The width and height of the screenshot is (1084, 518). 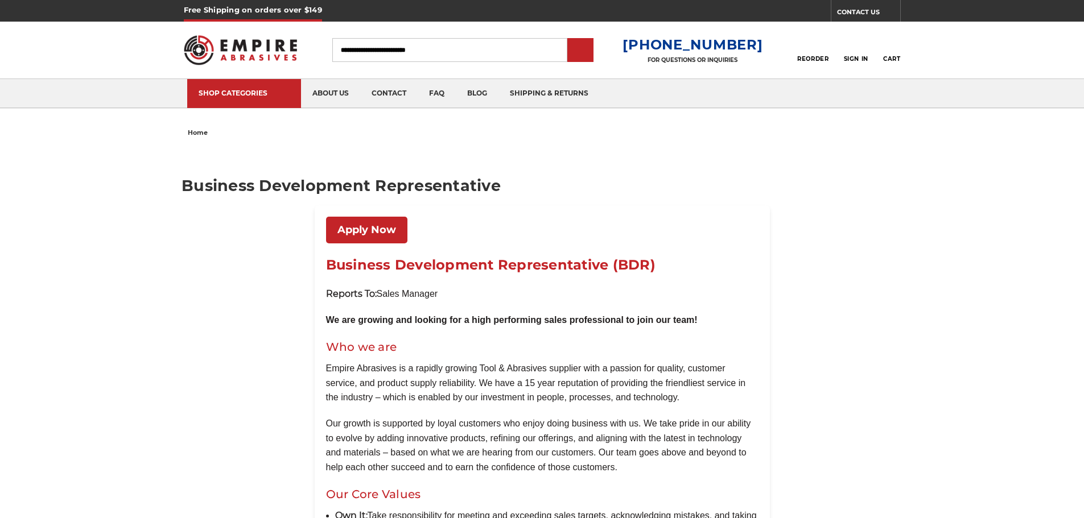 What do you see at coordinates (813, 50) in the screenshot?
I see `a: Reorder` at bounding box center [813, 50].